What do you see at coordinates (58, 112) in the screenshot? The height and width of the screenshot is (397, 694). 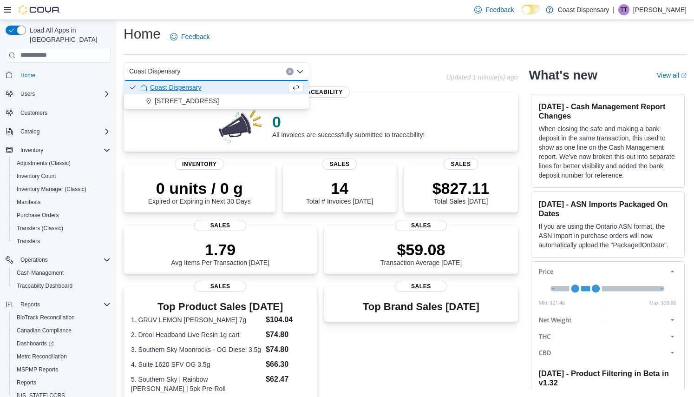 I see `button: Customers` at bounding box center [58, 112].